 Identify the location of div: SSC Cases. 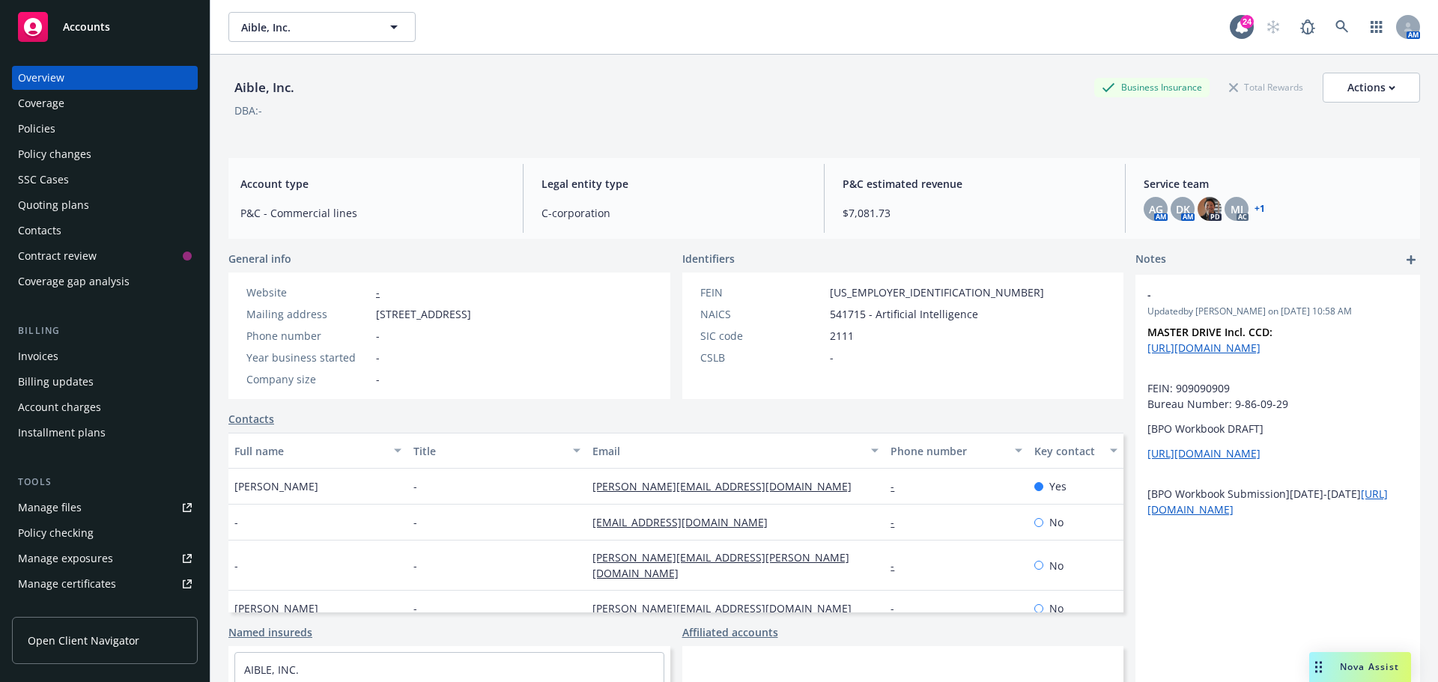
(43, 180).